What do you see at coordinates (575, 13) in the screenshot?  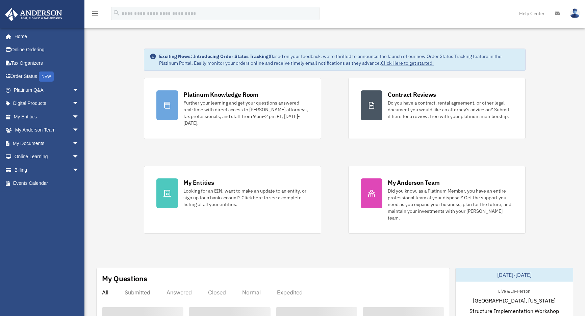 I see `img: User Pic` at bounding box center [575, 13].